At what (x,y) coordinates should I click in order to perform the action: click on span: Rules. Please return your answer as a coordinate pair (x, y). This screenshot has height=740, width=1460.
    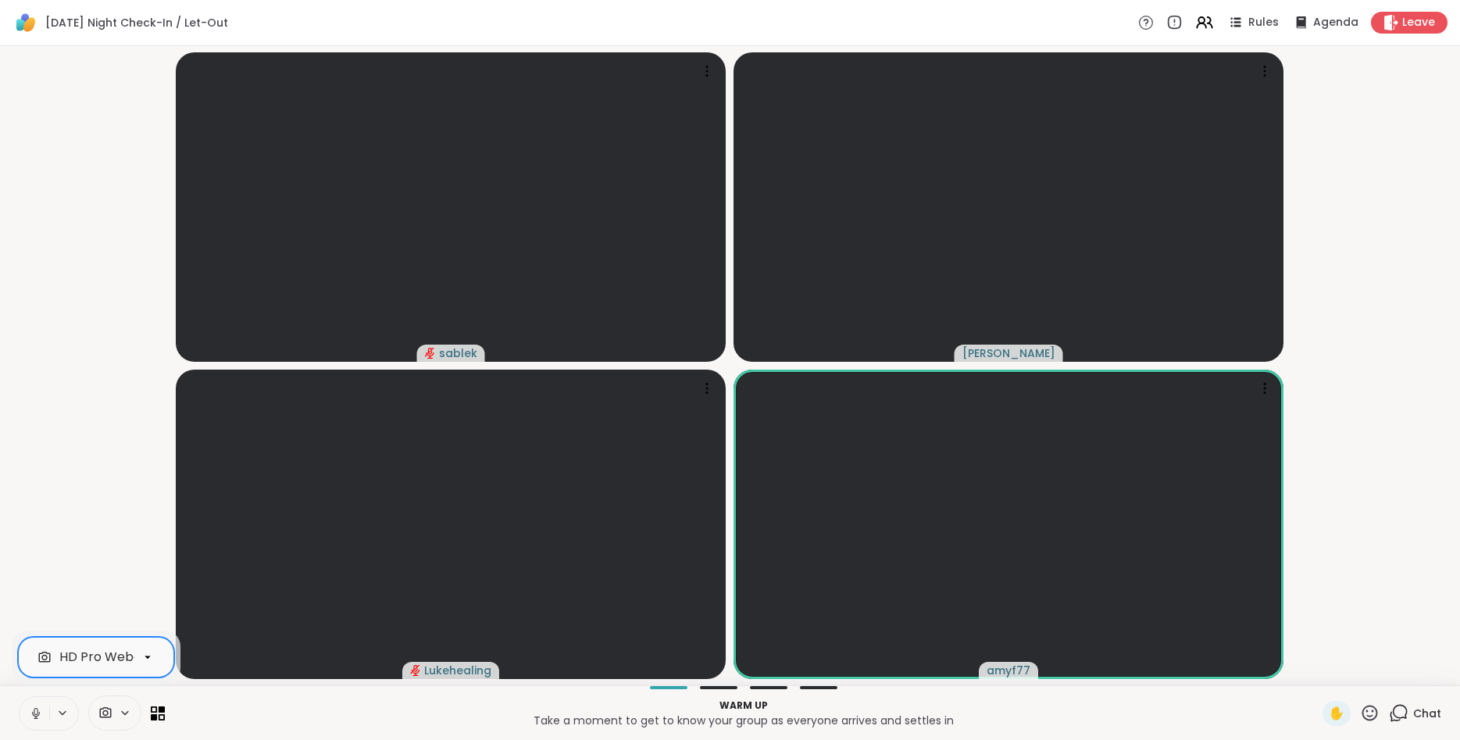
    Looking at the image, I should click on (1263, 23).